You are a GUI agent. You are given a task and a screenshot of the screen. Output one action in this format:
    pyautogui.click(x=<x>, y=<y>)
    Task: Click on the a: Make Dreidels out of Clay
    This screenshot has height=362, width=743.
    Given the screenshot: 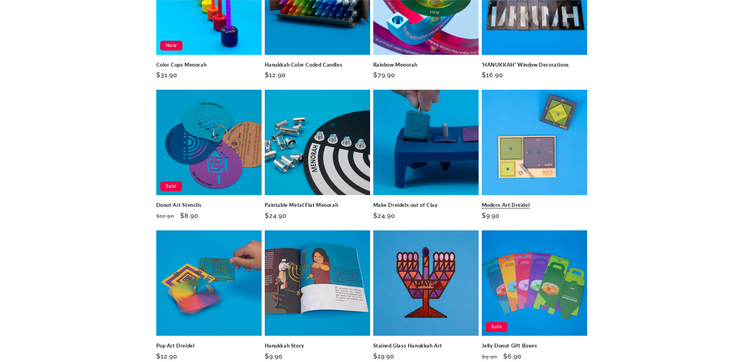 What is the action you would take?
    pyautogui.click(x=425, y=205)
    